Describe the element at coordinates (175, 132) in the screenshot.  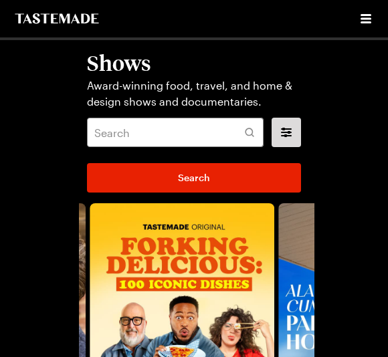
I see `input: Search` at that location.